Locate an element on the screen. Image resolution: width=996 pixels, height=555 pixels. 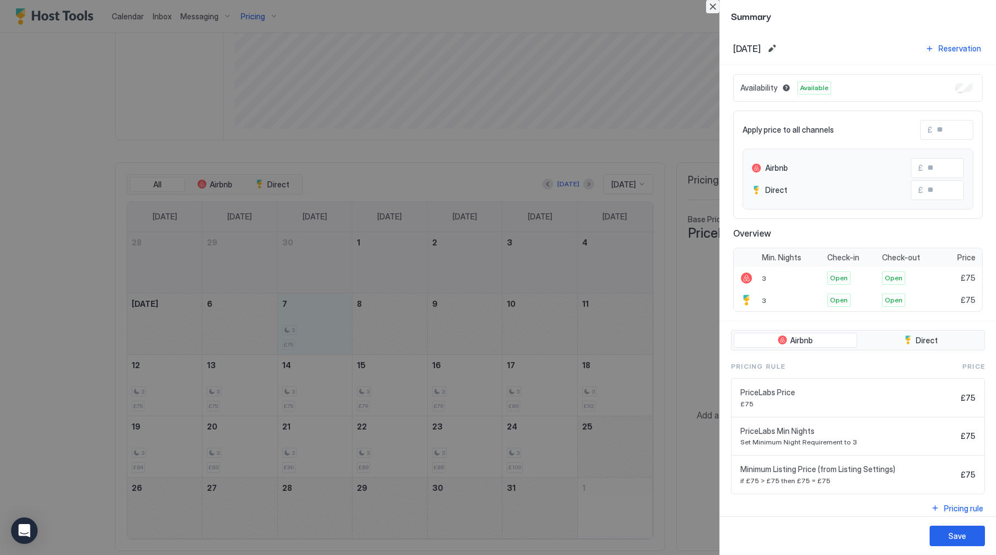
span: Pricing Rule is located at coordinates (758, 367).